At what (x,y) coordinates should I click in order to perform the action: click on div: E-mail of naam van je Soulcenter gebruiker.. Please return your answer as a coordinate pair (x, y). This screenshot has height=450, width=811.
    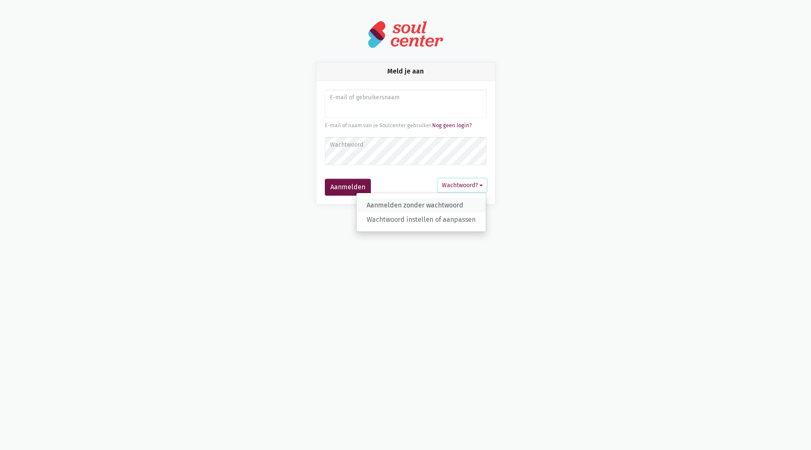
    Looking at the image, I should click on (405, 125).